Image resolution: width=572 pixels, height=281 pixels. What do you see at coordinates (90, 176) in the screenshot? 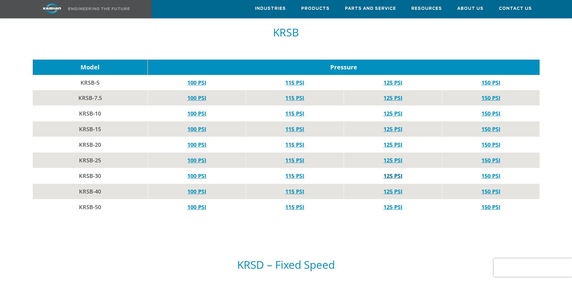
I see `td: KRSB-30` at bounding box center [90, 176].